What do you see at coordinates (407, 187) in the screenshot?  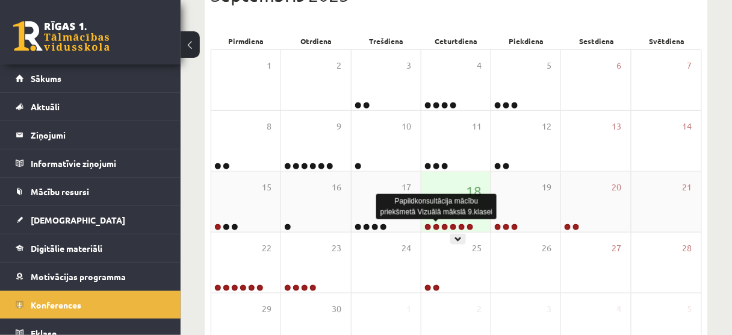 I see `span: 17` at bounding box center [407, 187].